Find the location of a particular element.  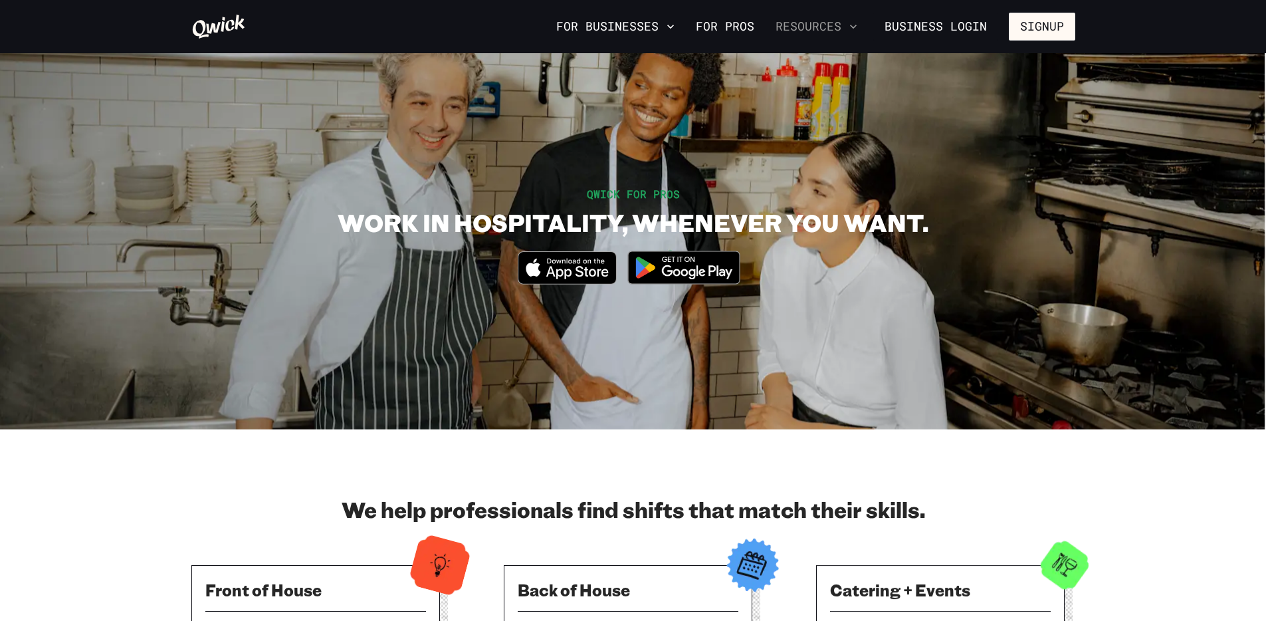

a: Business Login is located at coordinates (936, 27).